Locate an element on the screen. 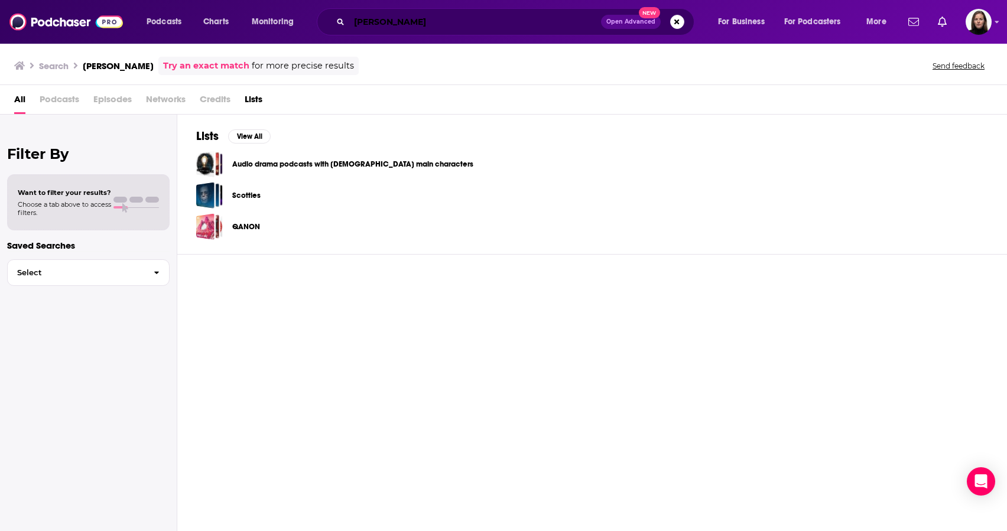 The height and width of the screenshot is (531, 1007). span: New is located at coordinates (650, 12).